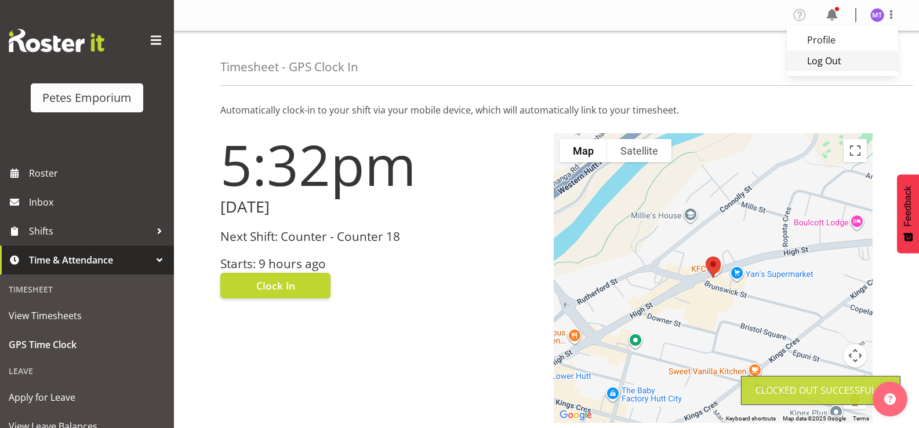 The width and height of the screenshot is (919, 428). I want to click on h3: Starts: 9 hours ago, so click(380, 264).